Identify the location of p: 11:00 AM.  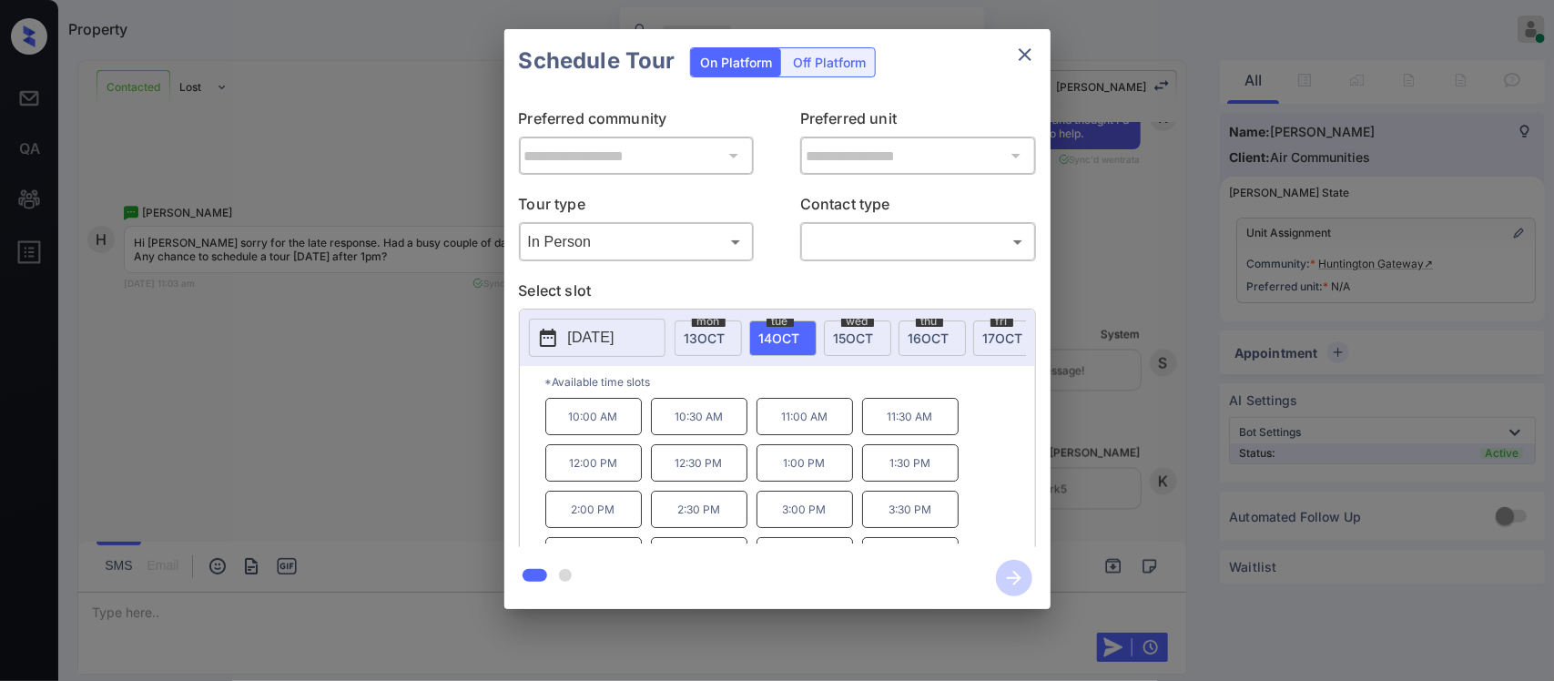
(805, 416).